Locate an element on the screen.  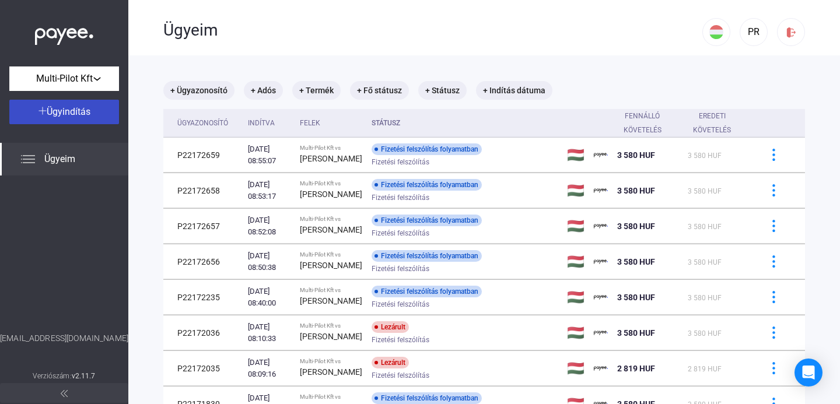
mat-chip: + Termék is located at coordinates (316, 90).